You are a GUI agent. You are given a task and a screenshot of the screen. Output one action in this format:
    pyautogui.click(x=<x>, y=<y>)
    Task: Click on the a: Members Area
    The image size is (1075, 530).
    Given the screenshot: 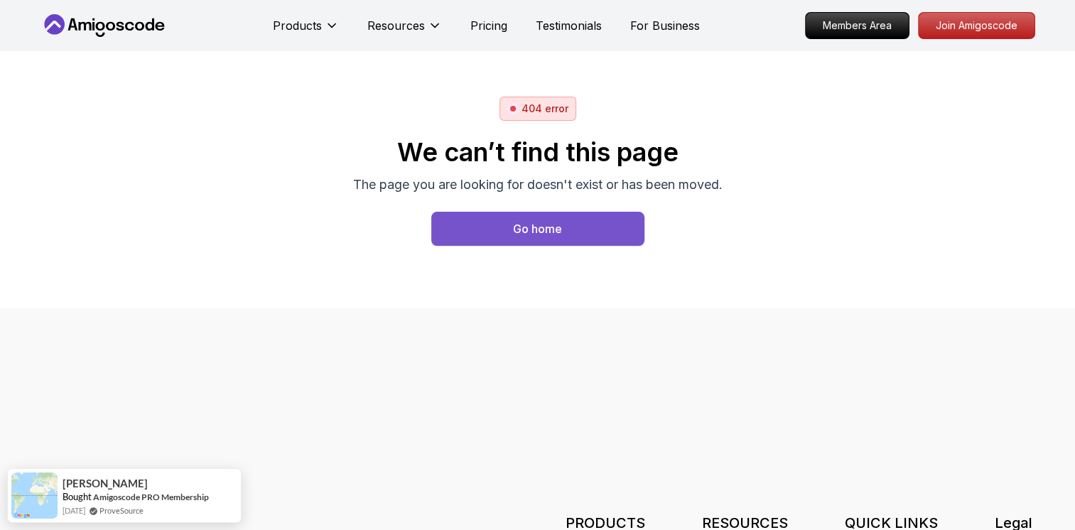 What is the action you would take?
    pyautogui.click(x=857, y=26)
    